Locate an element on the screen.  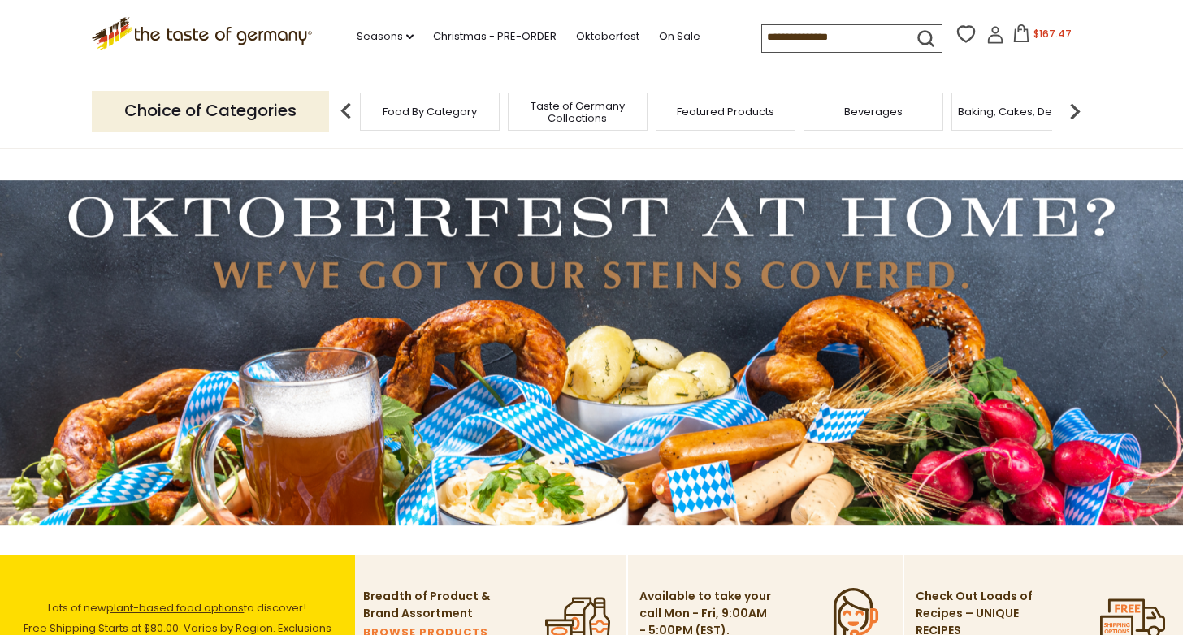
span: Beverages is located at coordinates (873, 111).